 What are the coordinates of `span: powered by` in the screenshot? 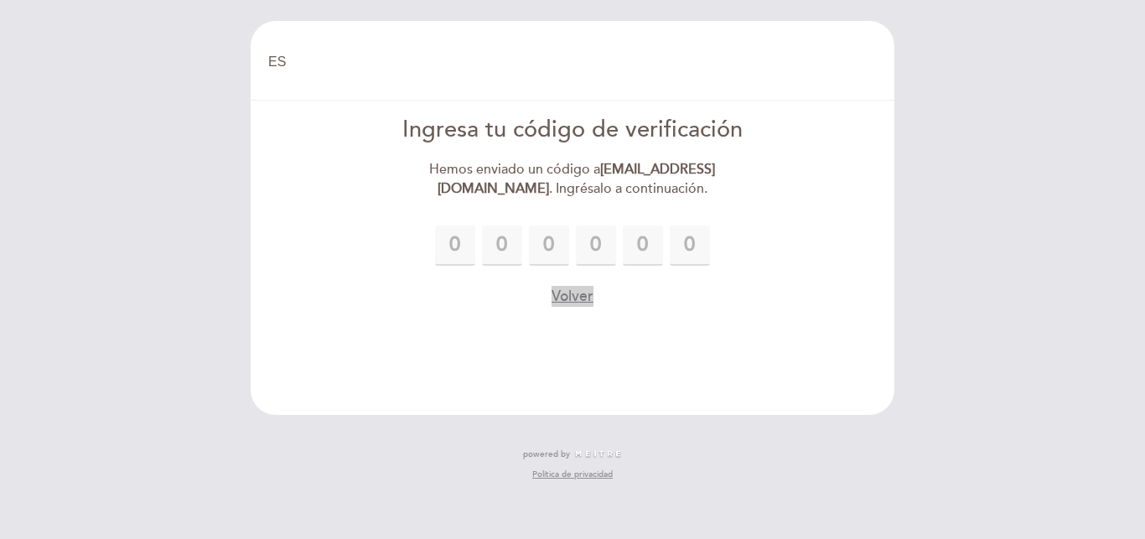 It's located at (547, 454).